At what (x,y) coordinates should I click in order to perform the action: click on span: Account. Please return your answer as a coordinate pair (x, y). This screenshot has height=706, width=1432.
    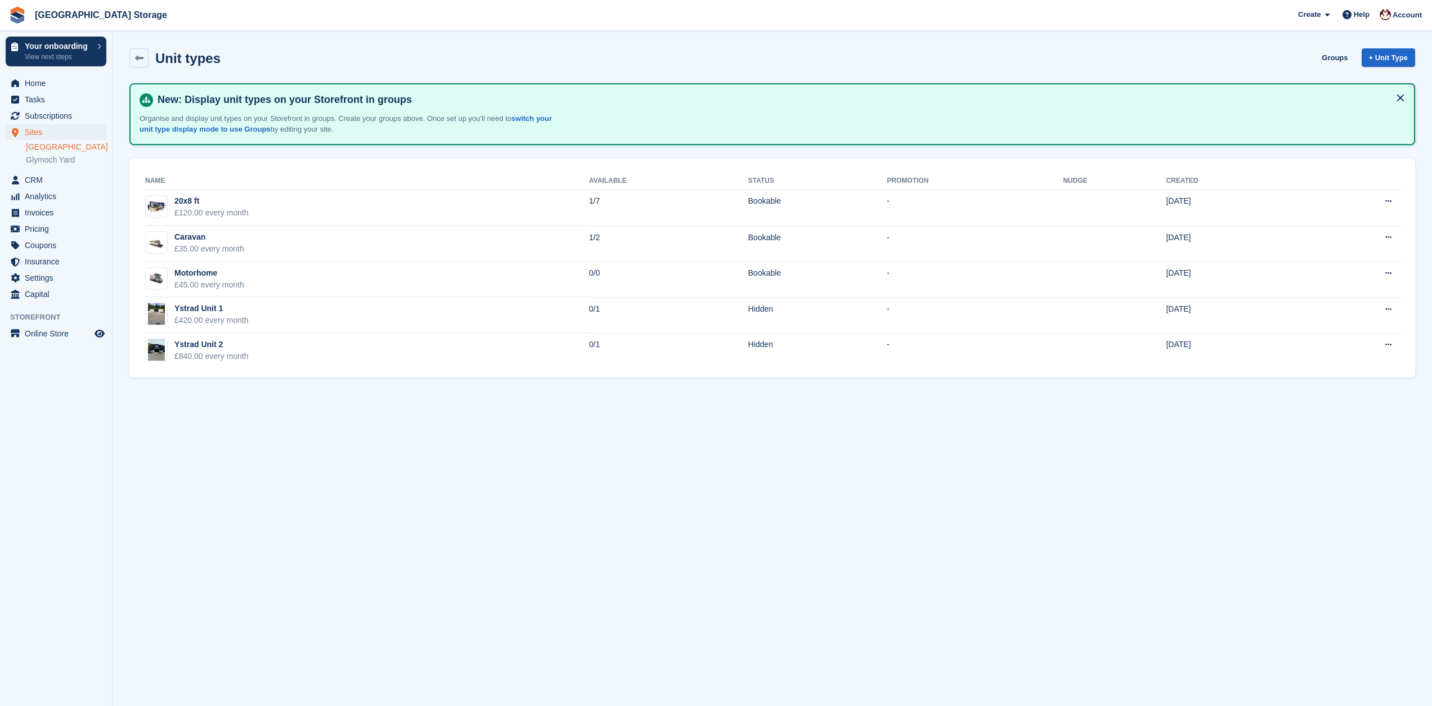
    Looking at the image, I should click on (1408, 15).